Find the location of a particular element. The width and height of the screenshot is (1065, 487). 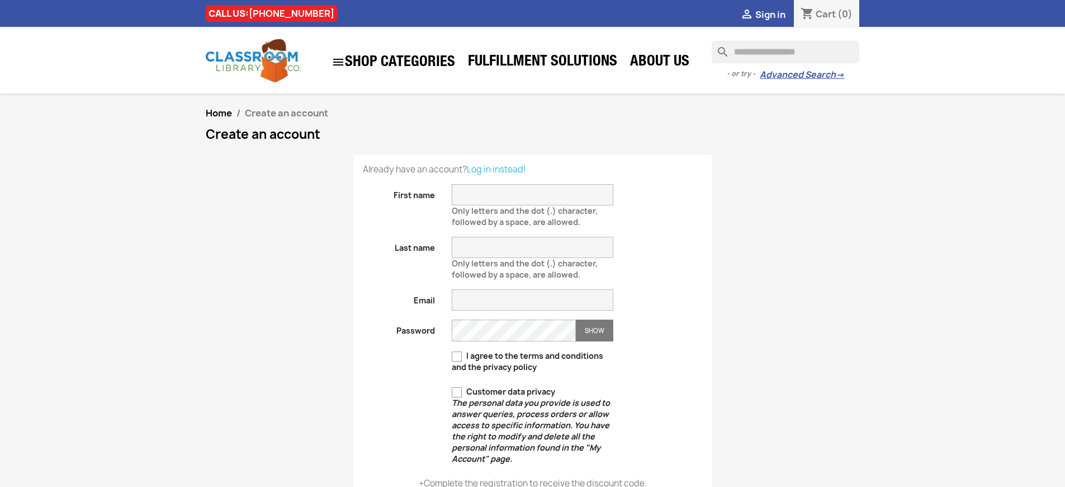

a: Advanced Search→ is located at coordinates (802, 75).